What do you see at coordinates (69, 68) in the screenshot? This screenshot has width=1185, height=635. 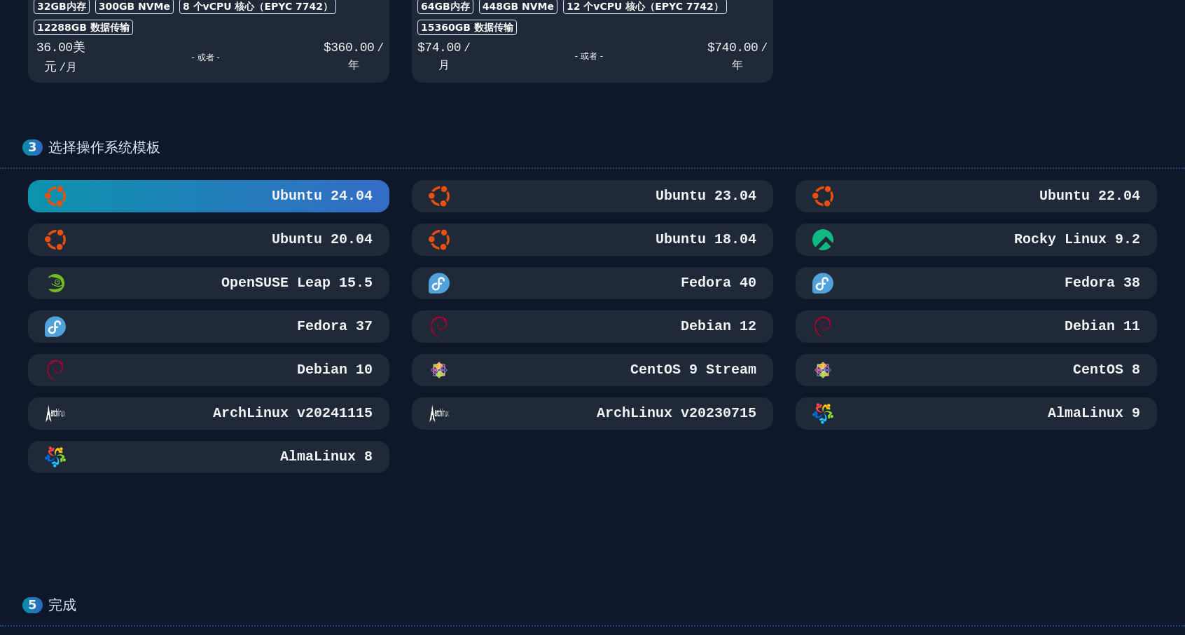 I see `font: /月` at bounding box center [69, 68].